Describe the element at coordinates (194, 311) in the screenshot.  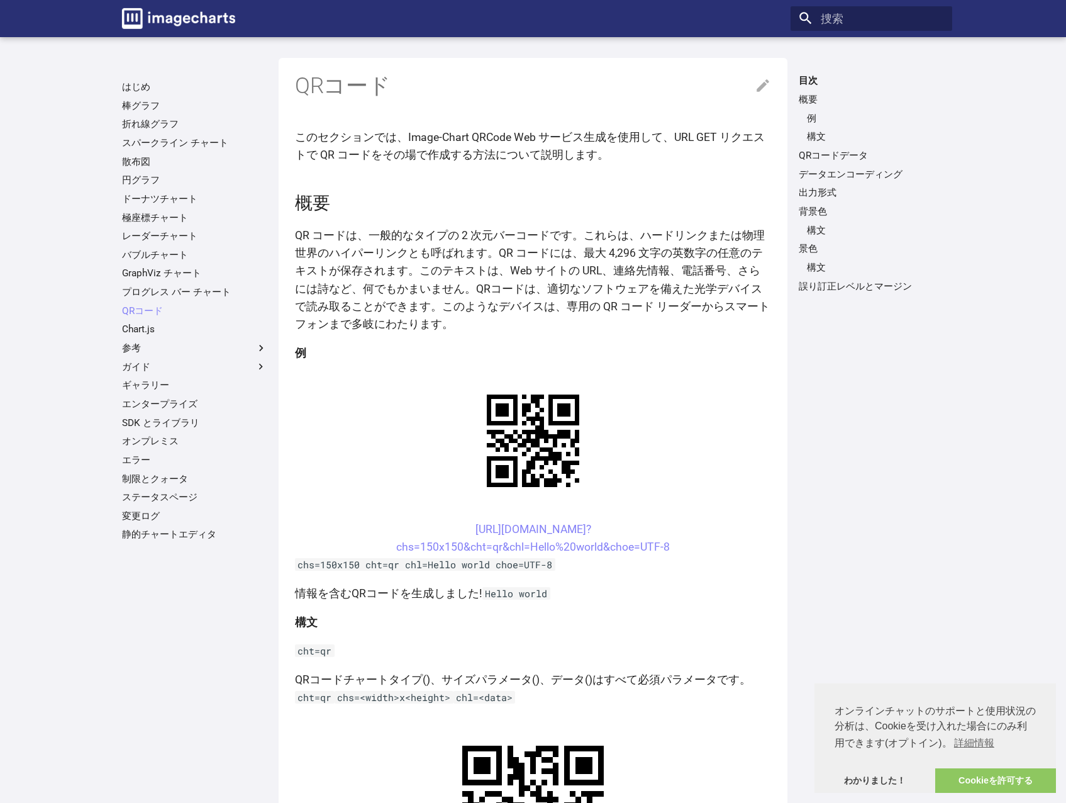
I see `a: QRコード` at that location.